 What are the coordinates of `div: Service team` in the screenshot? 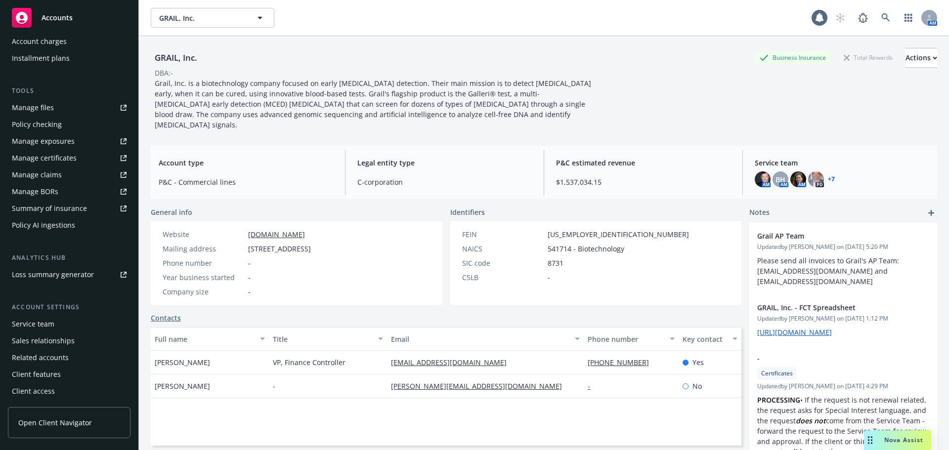 It's located at (33, 324).